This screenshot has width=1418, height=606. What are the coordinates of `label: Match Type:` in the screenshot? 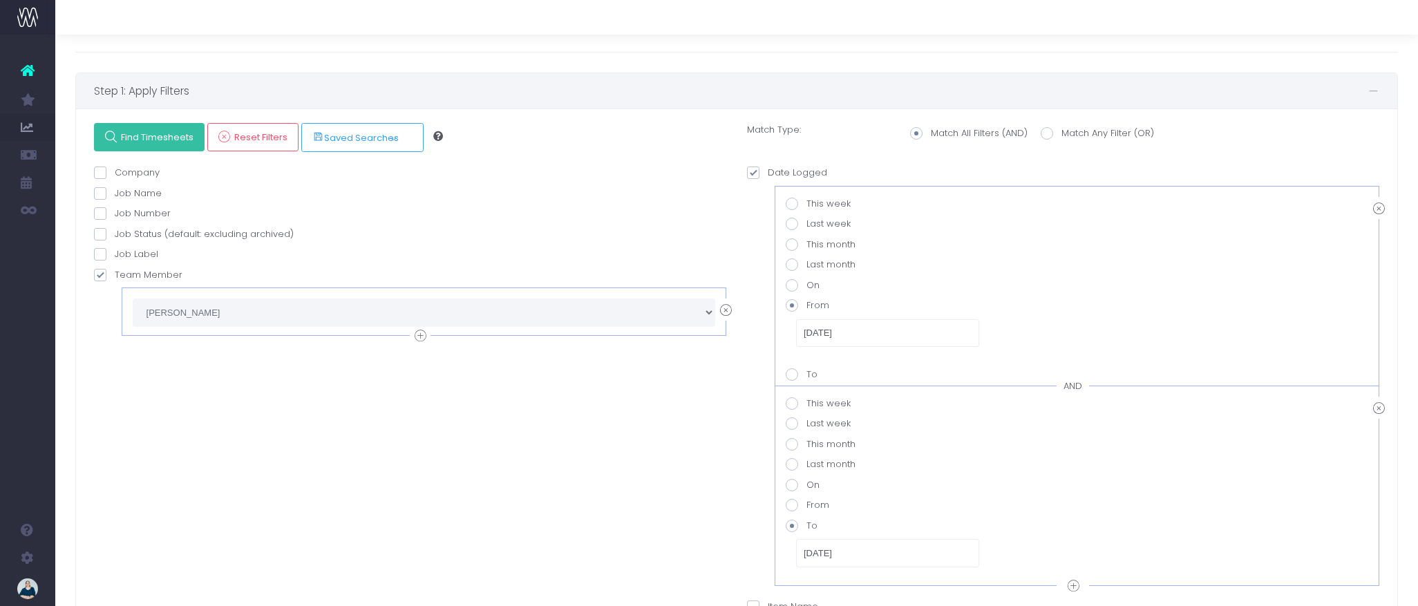 It's located at (818, 131).